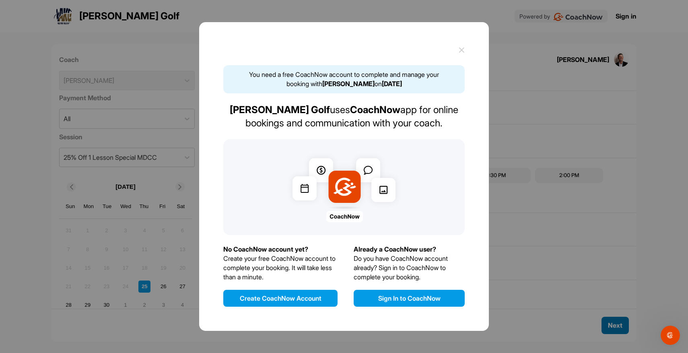 The image size is (688, 353). What do you see at coordinates (280, 249) in the screenshot?
I see `p: No CoachNow account yet?` at bounding box center [280, 249].